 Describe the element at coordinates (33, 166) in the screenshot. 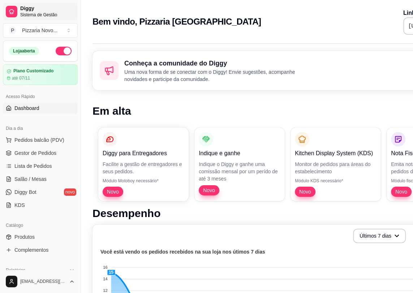

I see `span: Lista de Pedidos` at that location.